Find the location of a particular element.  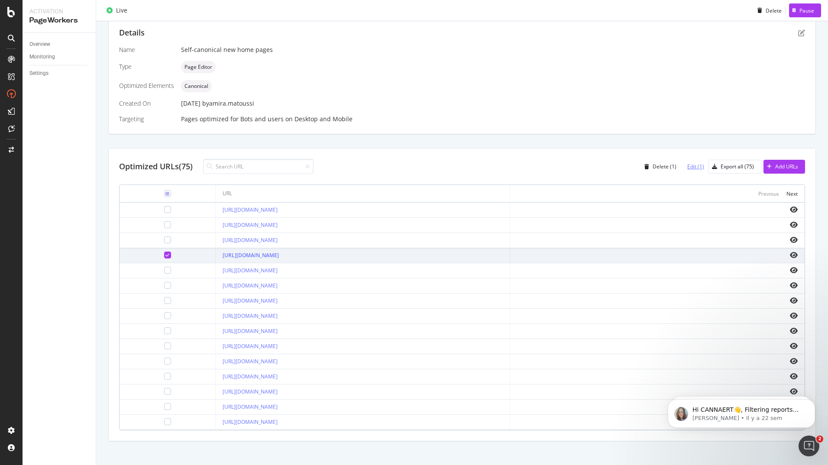

a: Monitoring is located at coordinates (59, 57).